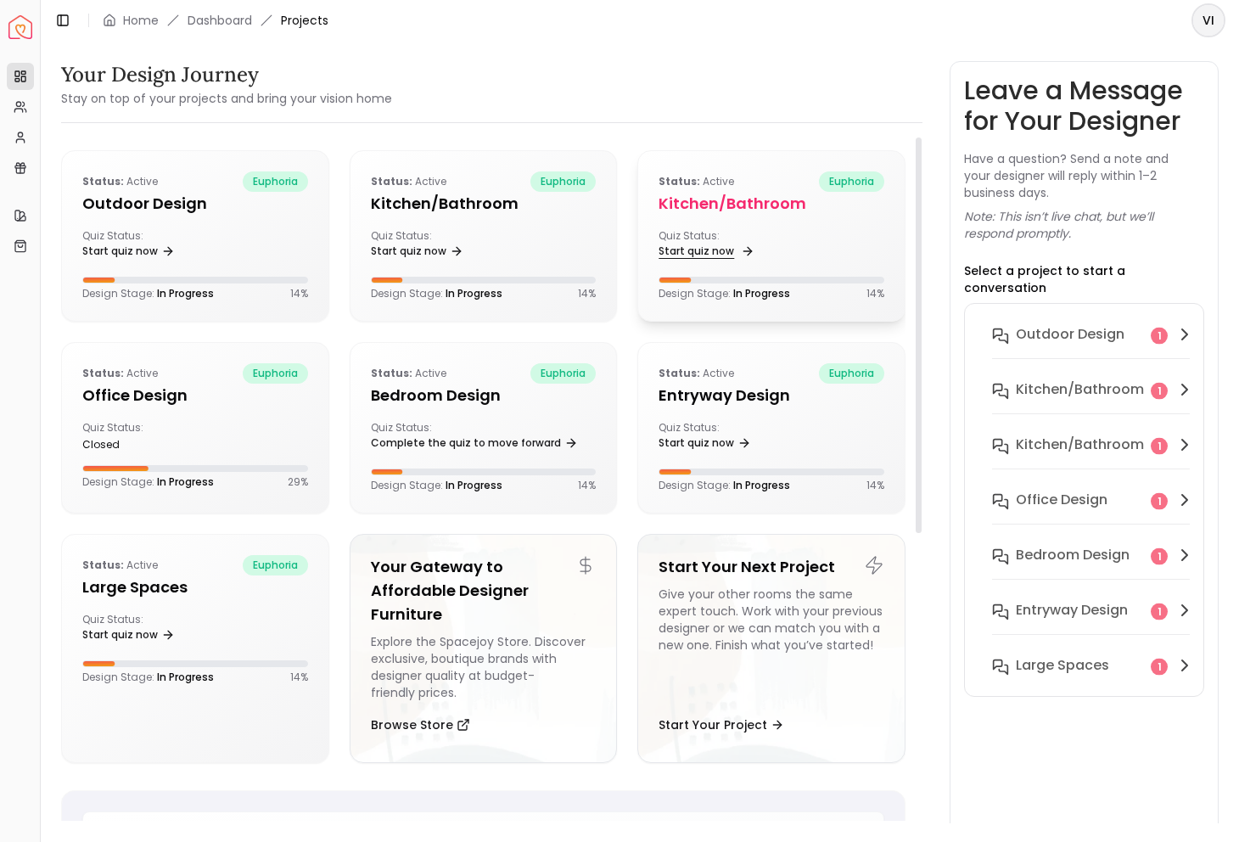  Describe the element at coordinates (1083, 106) in the screenshot. I see `h3: Leave a Message for Your Designer` at that location.